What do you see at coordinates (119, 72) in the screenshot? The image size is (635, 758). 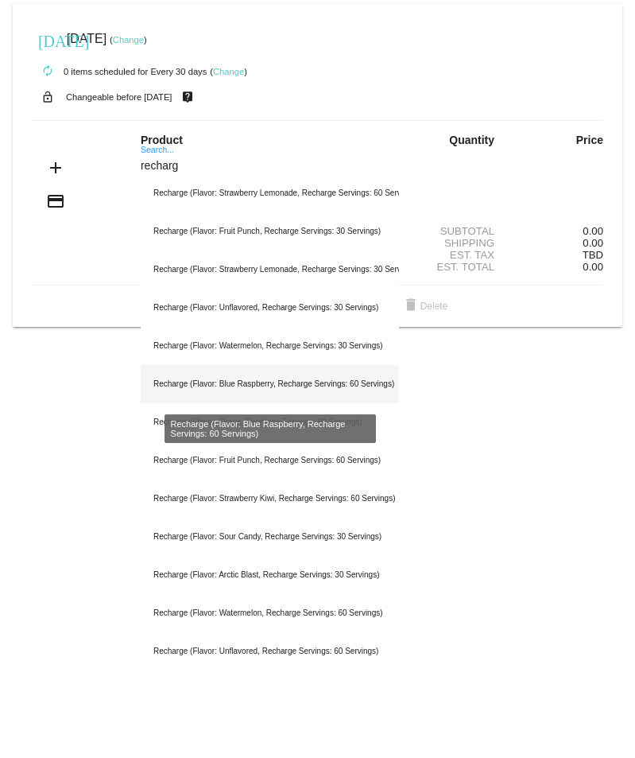 I see `small: 0 items scheduled for Every 30 days` at bounding box center [119, 72].